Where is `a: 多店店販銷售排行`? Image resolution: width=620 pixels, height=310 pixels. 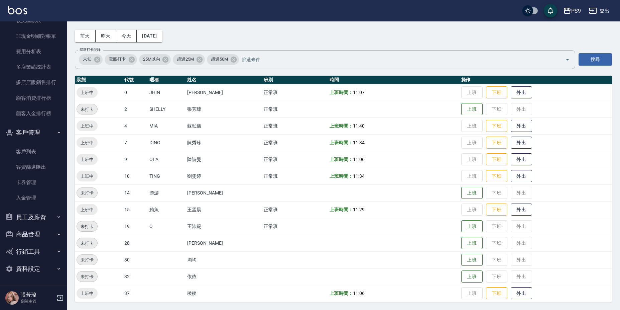
a: 多店店販銷售排行 is located at coordinates (33, 82).